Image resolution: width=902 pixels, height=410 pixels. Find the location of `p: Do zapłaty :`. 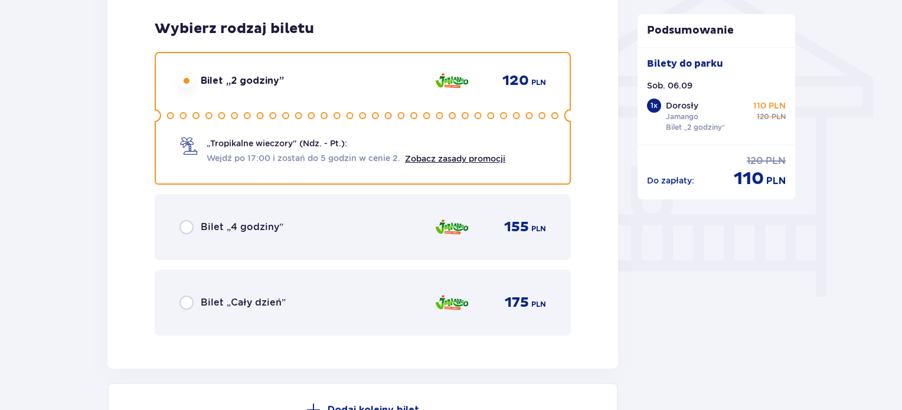

p: Do zapłaty : is located at coordinates (671, 181).